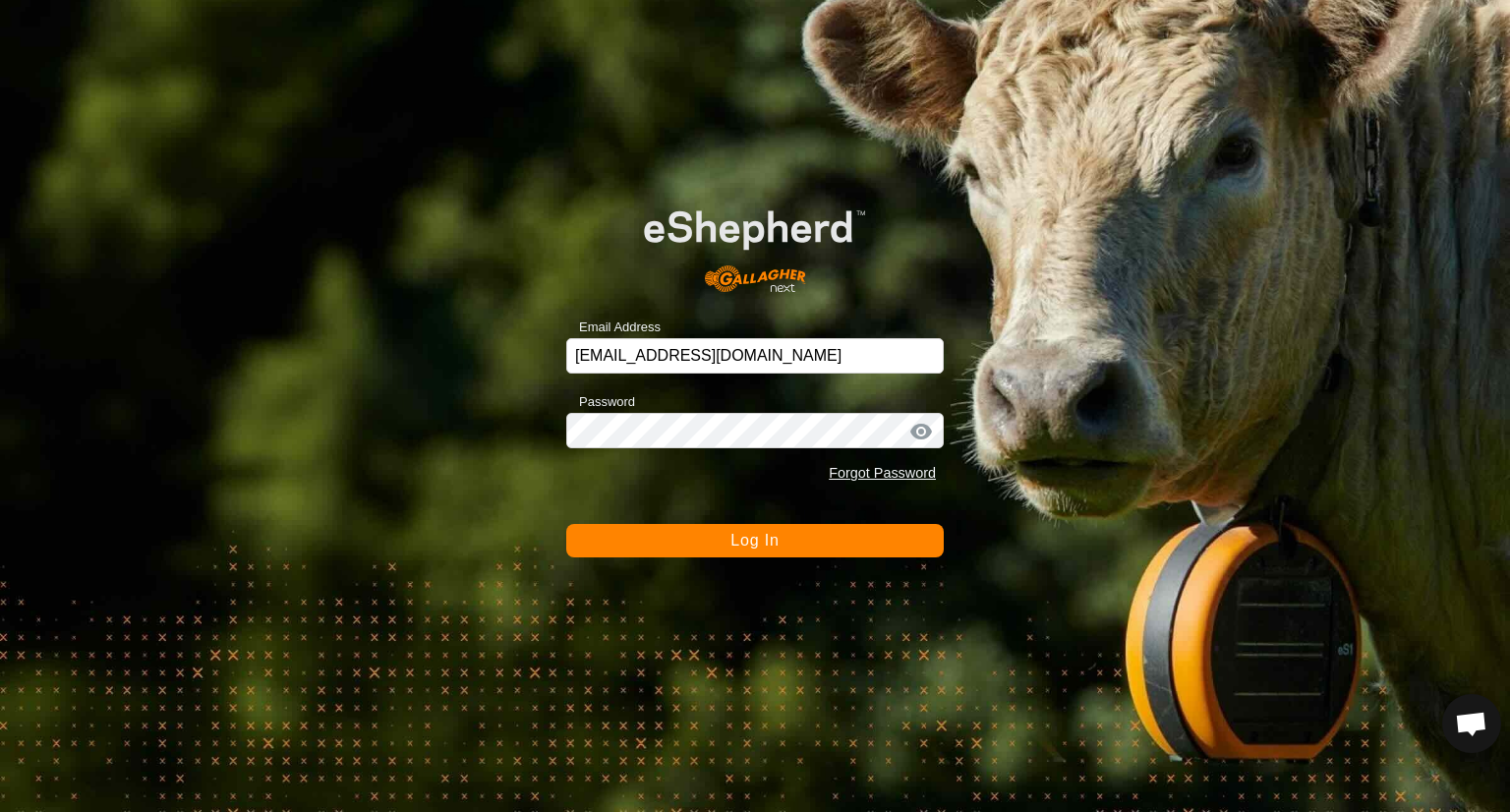 Image resolution: width=1510 pixels, height=812 pixels. What do you see at coordinates (883, 473) in the screenshot?
I see `a: Forgot Password` at bounding box center [883, 473].